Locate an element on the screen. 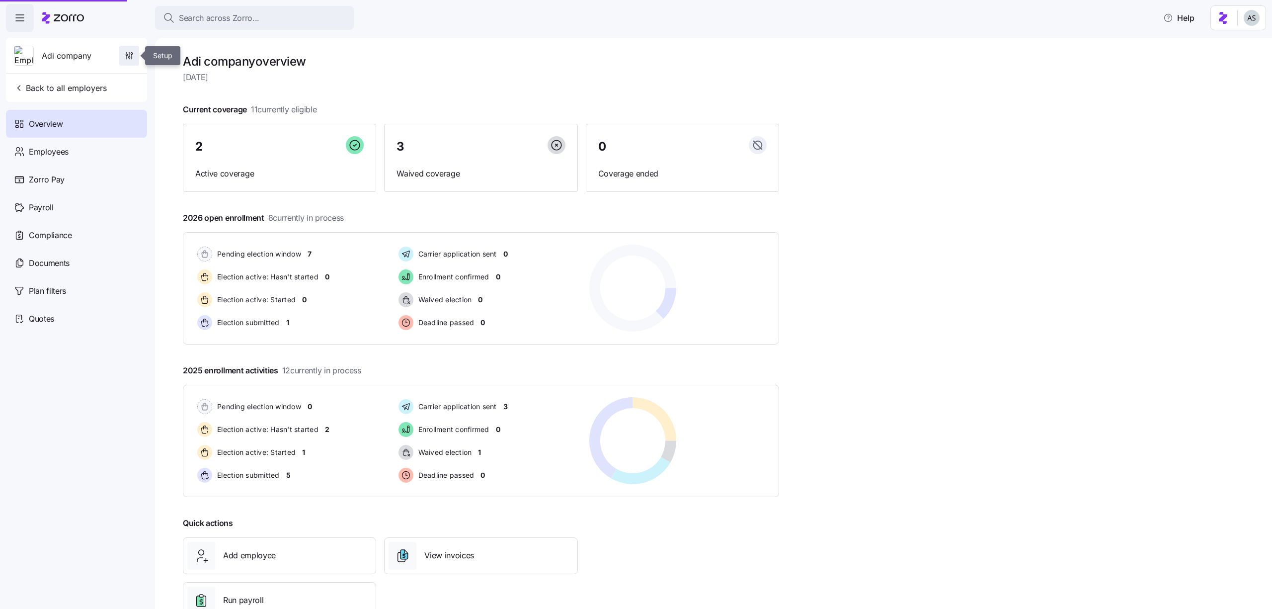 The image size is (1272, 609). span: Adi company is located at coordinates (67, 56).